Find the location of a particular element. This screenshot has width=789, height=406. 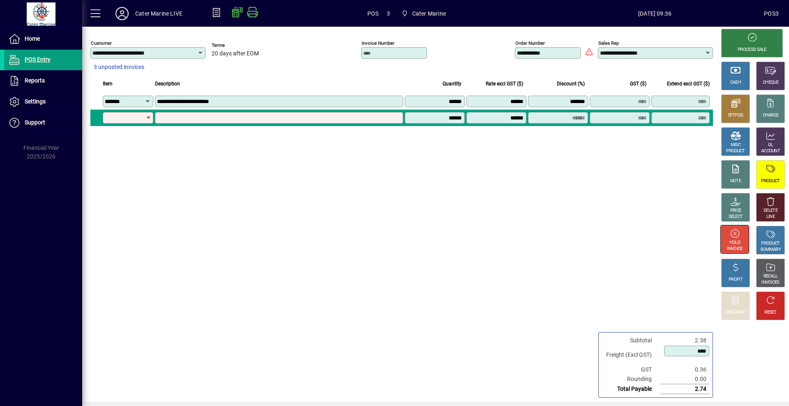

div: MISC is located at coordinates (736, 145).